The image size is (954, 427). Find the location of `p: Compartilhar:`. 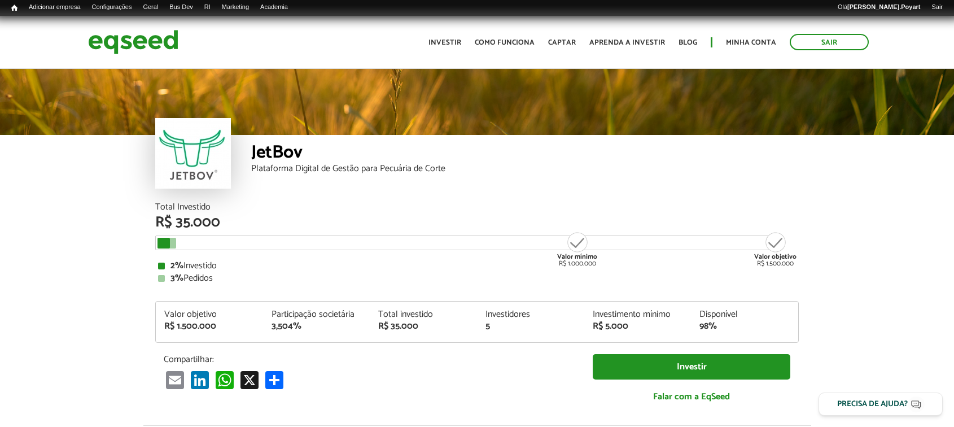

p: Compartilhar: is located at coordinates (370, 359).